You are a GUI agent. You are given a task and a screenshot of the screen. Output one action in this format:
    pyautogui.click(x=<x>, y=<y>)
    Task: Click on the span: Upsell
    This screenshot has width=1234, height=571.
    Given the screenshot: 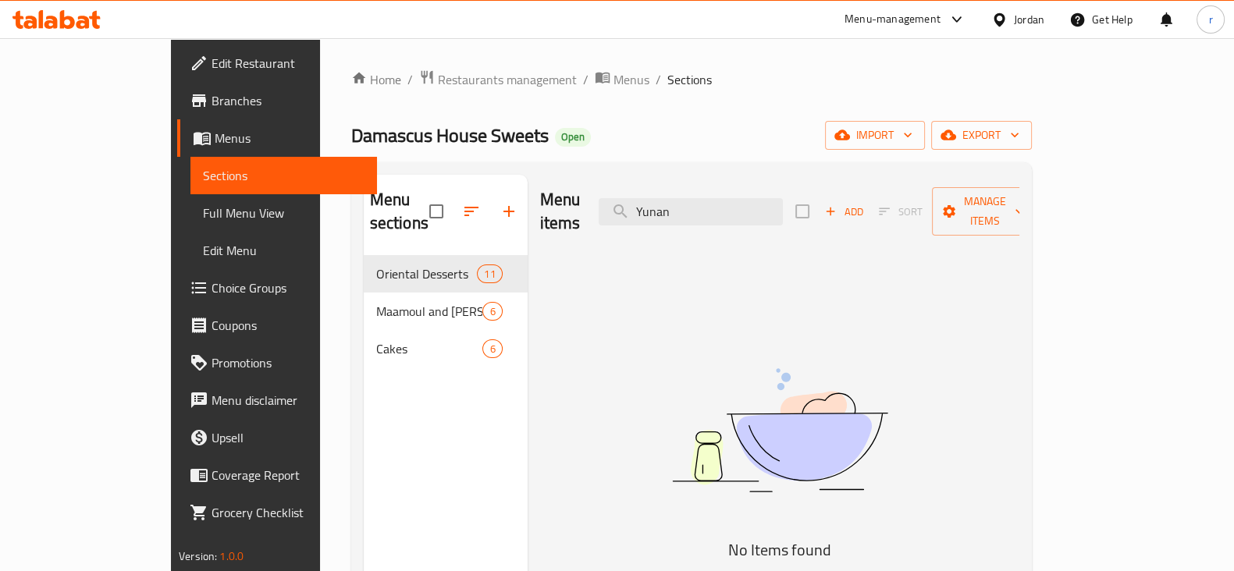 What is the action you would take?
    pyautogui.click(x=288, y=438)
    